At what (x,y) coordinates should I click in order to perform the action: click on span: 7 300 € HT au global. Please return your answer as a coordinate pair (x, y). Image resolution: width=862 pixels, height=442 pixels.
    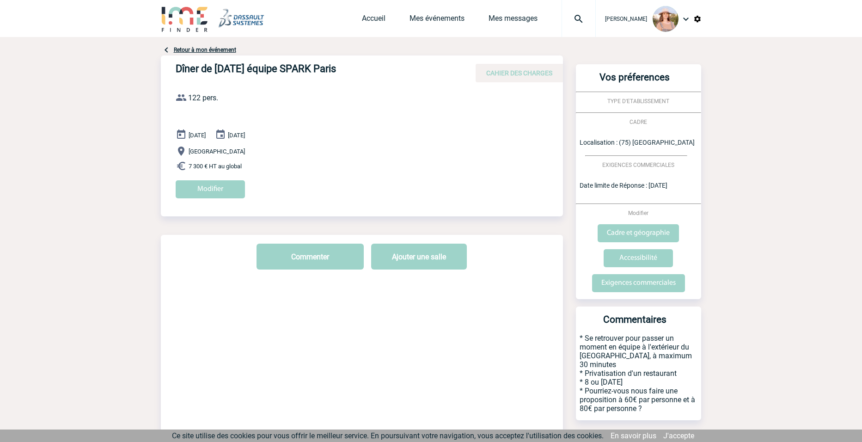
    Looking at the image, I should click on (215, 166).